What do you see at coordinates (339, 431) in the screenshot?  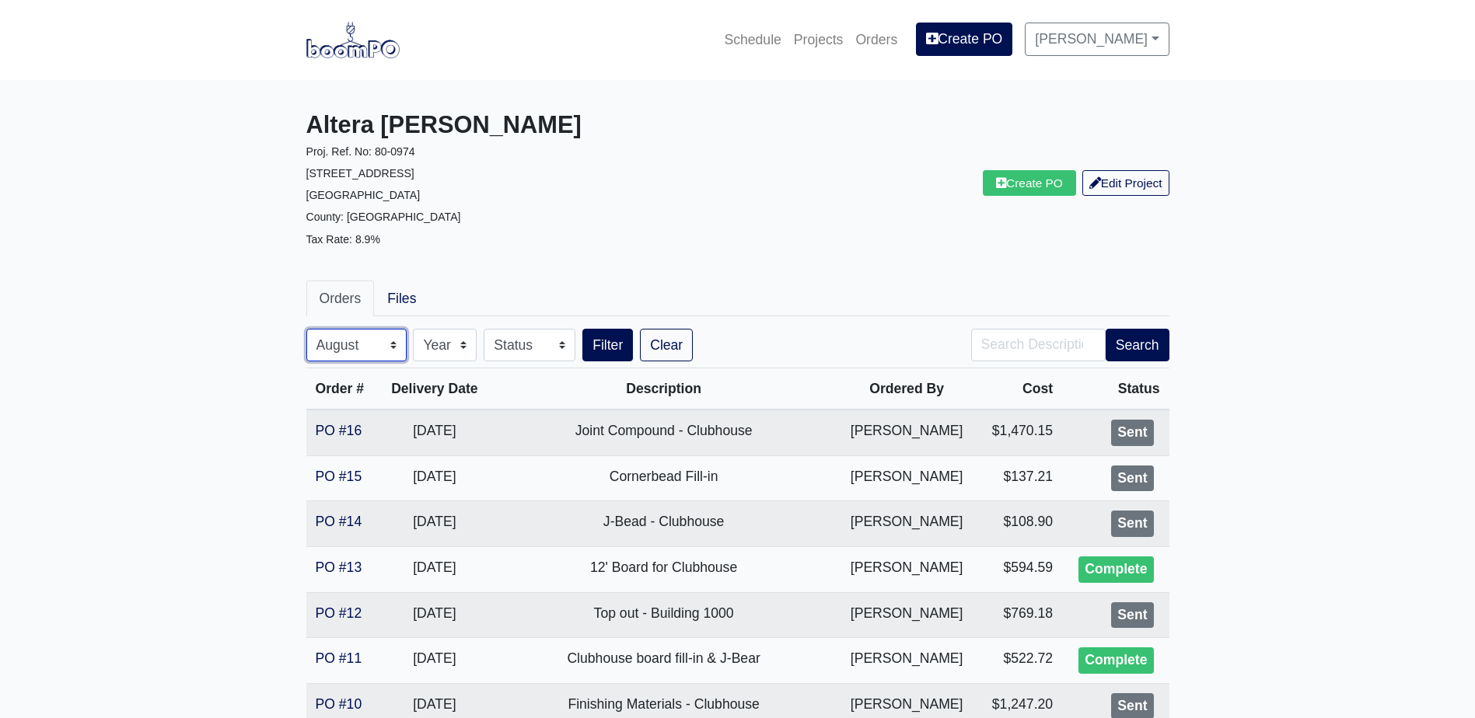 I see `a: PO #16` at bounding box center [339, 431].